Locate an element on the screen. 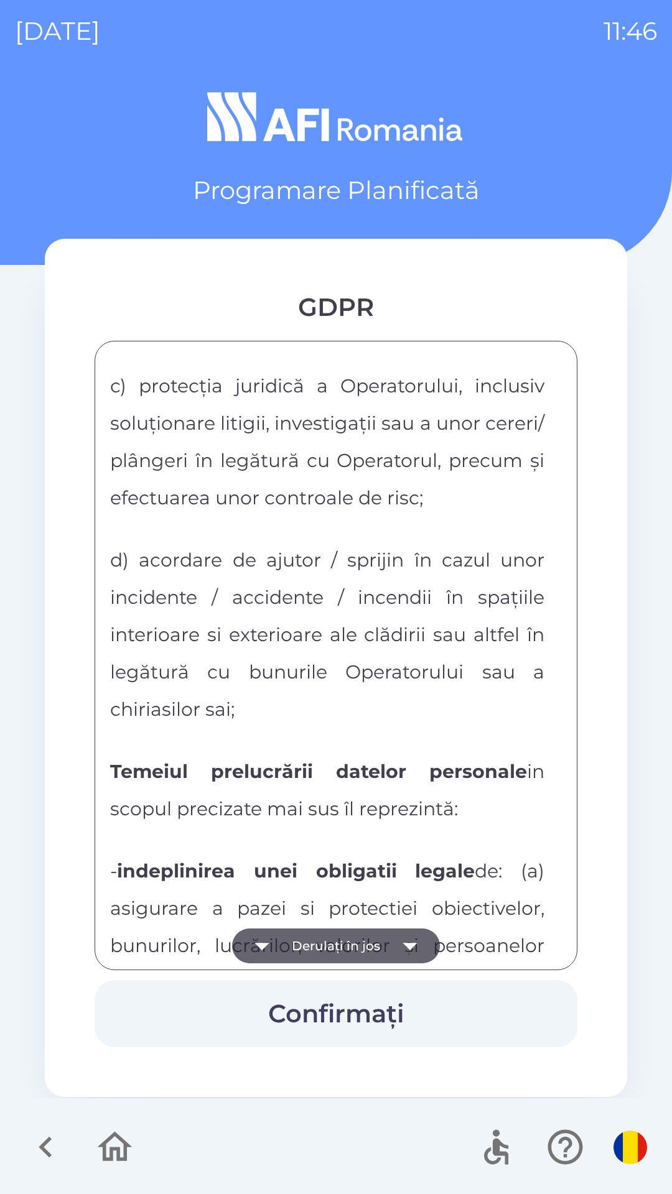 The height and width of the screenshot is (1194, 672). button: Confirmați is located at coordinates (336, 1014).